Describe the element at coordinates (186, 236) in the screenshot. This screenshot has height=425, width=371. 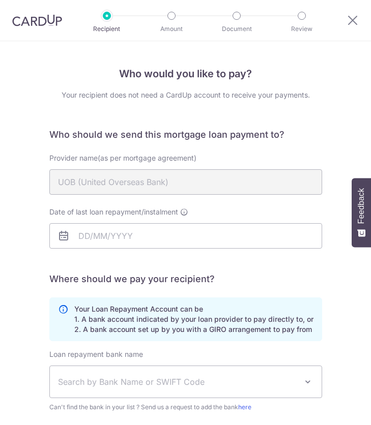
I see `input: DD/MM/YYYY` at that location.